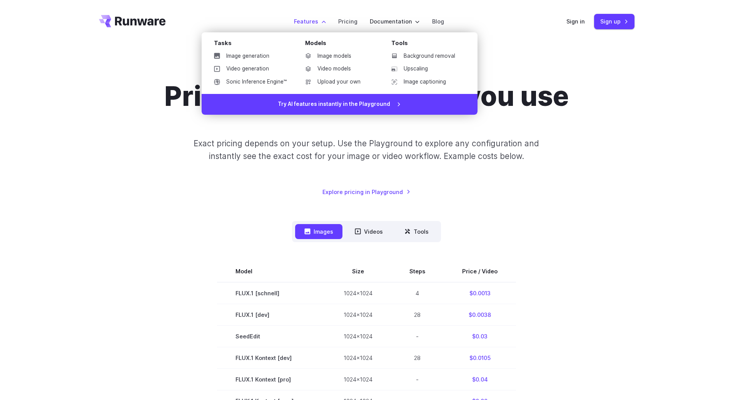  What do you see at coordinates (339, 104) in the screenshot?
I see `a: Try AI features instantly in the Playground` at bounding box center [339, 104].